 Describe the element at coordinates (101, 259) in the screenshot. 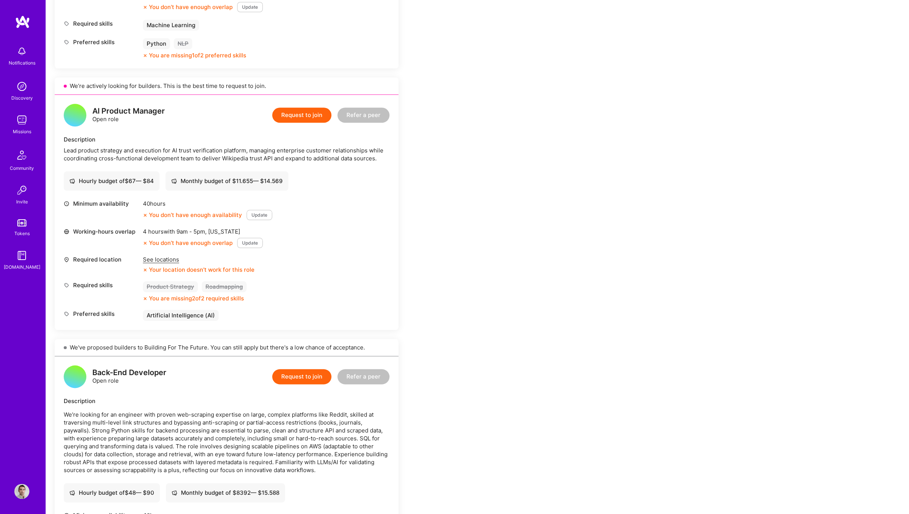

I see `div: Required location` at that location.